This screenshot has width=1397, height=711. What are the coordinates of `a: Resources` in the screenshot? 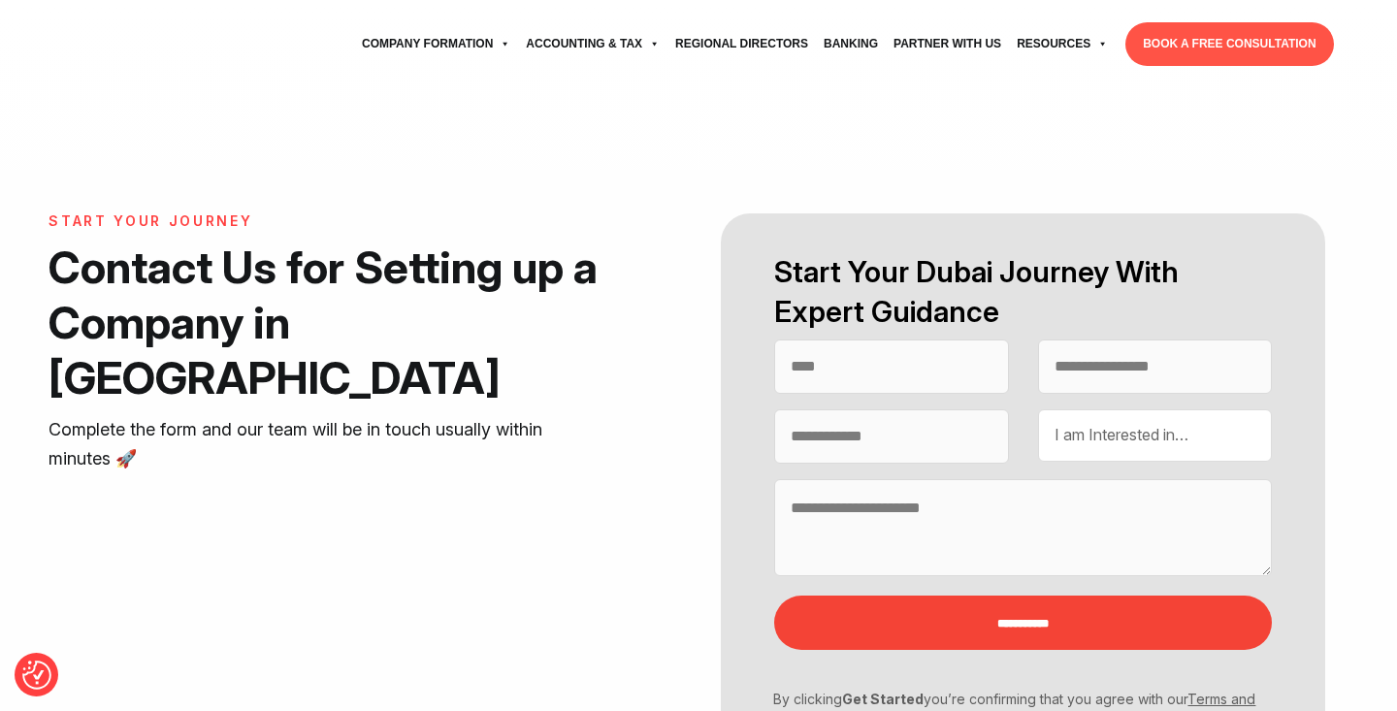 It's located at (1062, 44).